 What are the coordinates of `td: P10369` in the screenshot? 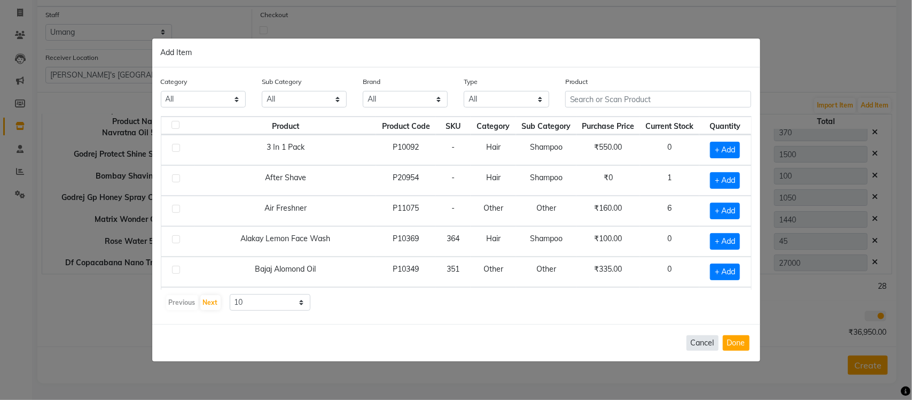 It's located at (406, 241).